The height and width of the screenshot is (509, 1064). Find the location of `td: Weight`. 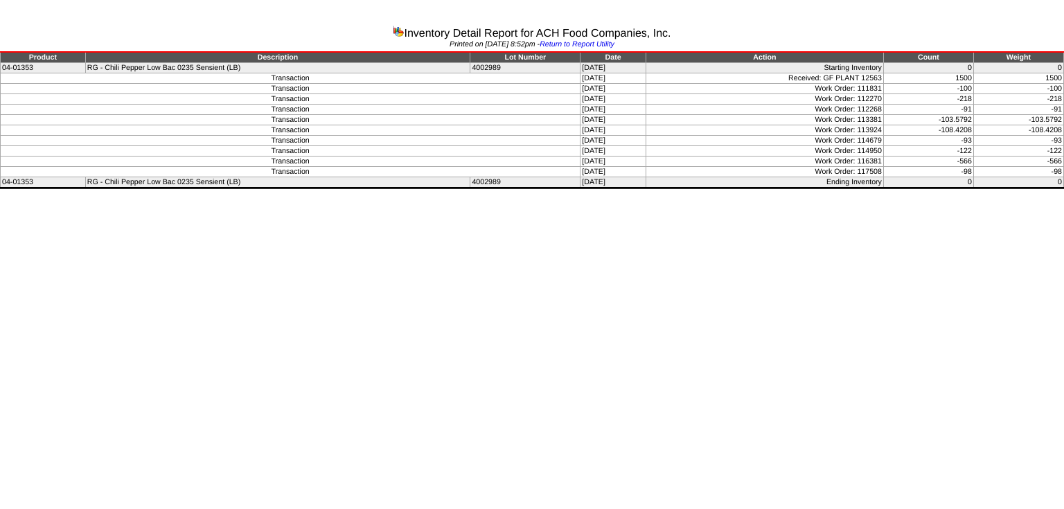

td: Weight is located at coordinates (1019, 58).